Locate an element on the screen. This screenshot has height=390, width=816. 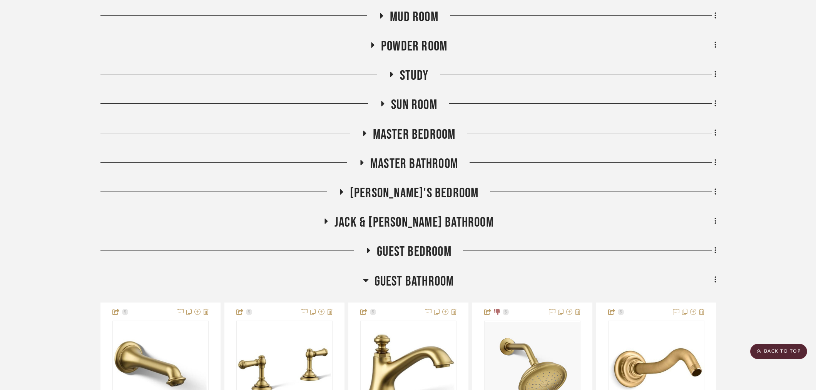
span: Mud Room is located at coordinates (414, 17).